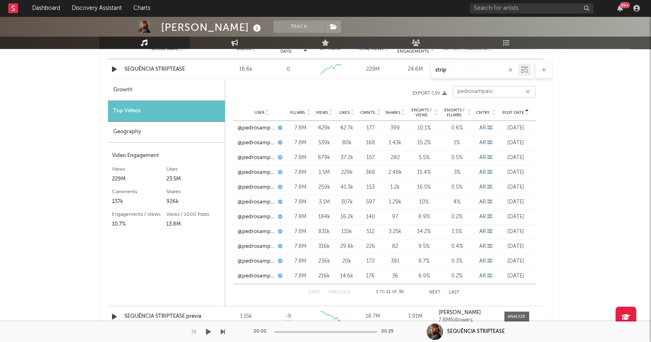 The width and height of the screenshot is (651, 342). Describe the element at coordinates (424, 247) in the screenshot. I see `div: 9.5 %` at that location.